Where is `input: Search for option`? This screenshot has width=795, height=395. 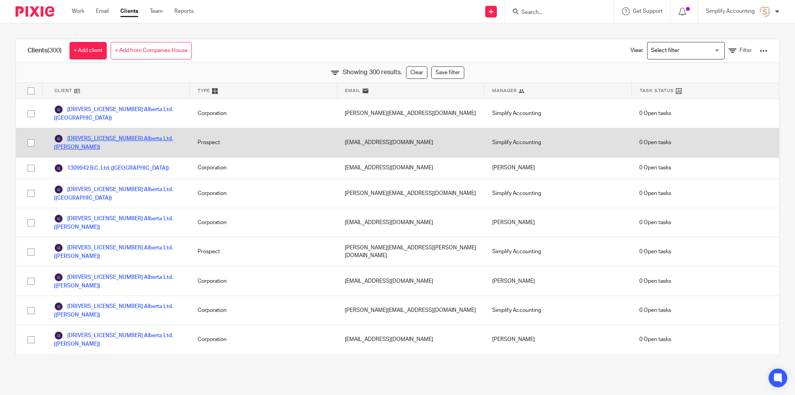
input: Search for option is located at coordinates (684, 50).